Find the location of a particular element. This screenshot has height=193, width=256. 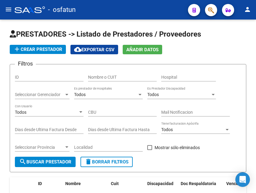

span: Doc Respaldatoria is located at coordinates (199, 183).